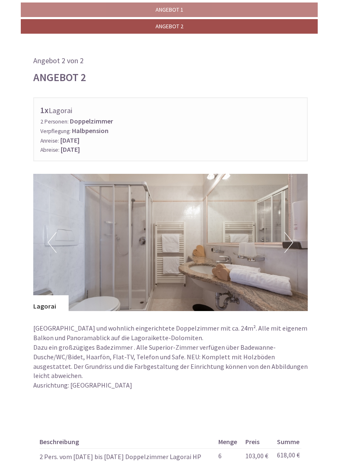 This screenshot has height=462, width=341. I want to click on span: Angebot 2 von 2, so click(58, 60).